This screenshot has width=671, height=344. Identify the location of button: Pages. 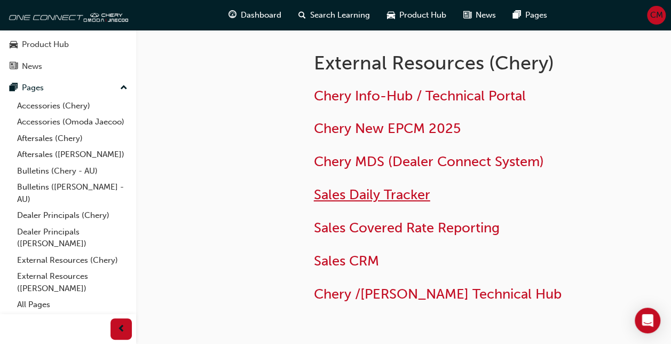
(68, 88).